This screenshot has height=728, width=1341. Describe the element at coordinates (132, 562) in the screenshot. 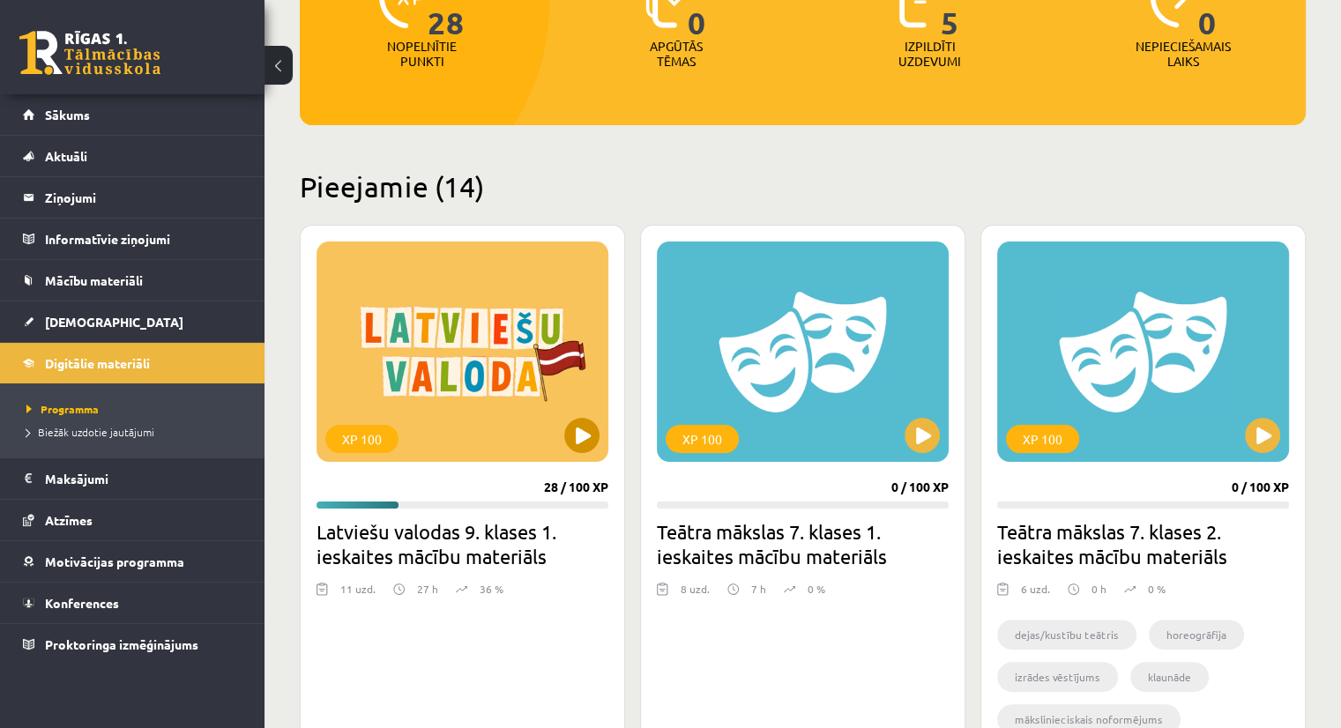

I see `a: Motivācijas programma` at that location.